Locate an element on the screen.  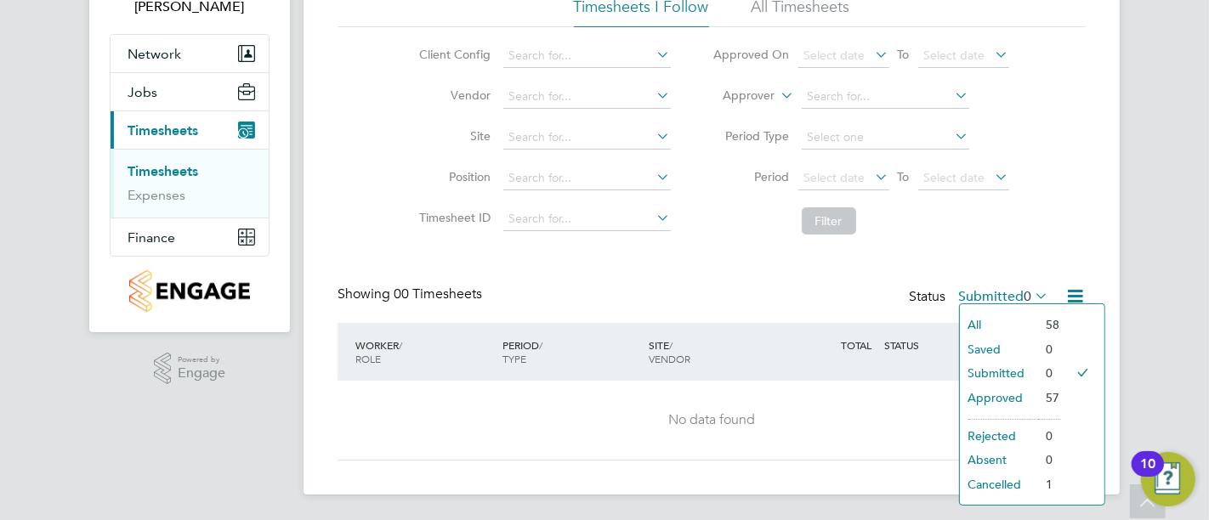
label: Client Config is located at coordinates (453, 54).